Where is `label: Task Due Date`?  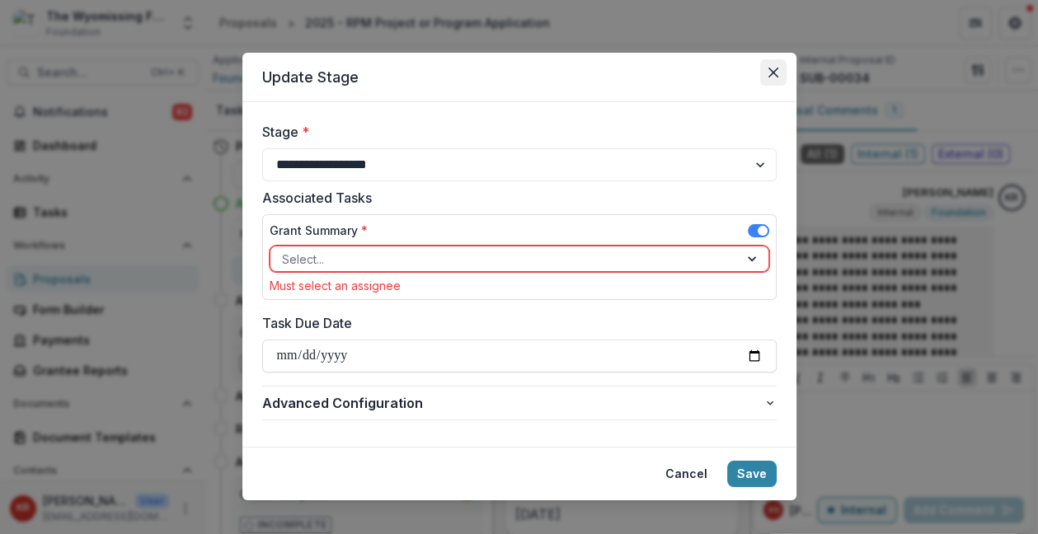 label: Task Due Date is located at coordinates (515, 323).